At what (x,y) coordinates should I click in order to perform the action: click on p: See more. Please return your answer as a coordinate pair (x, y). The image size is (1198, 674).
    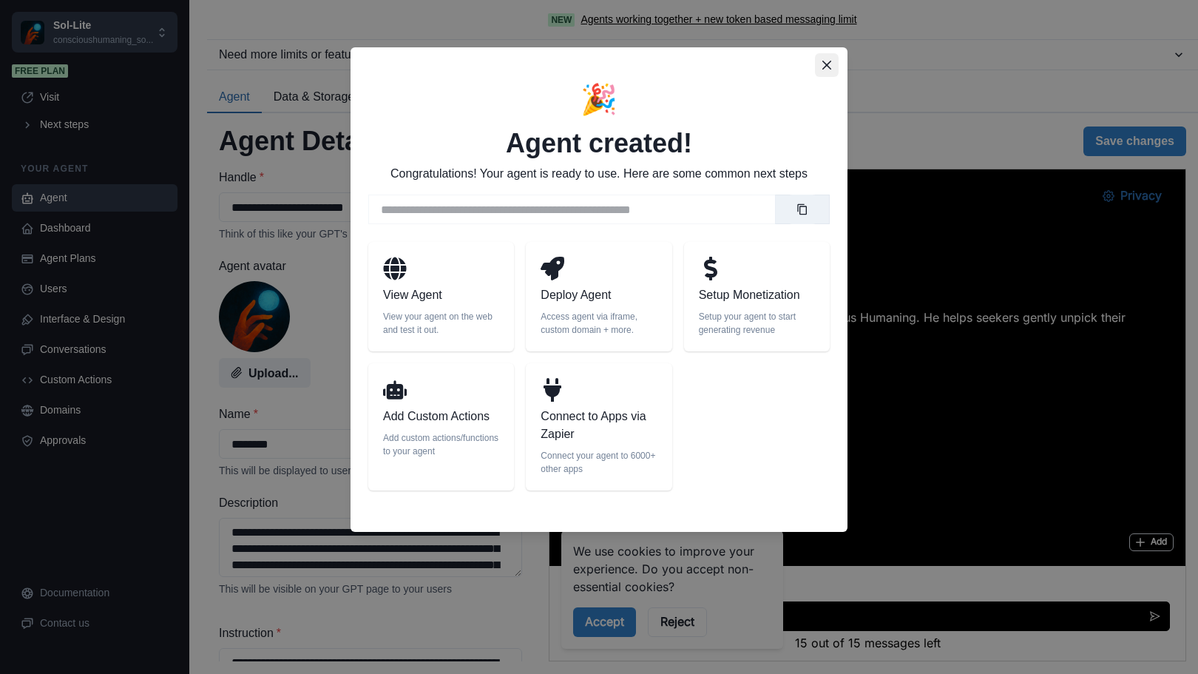
    Looking at the image, I should click on (318, 190).